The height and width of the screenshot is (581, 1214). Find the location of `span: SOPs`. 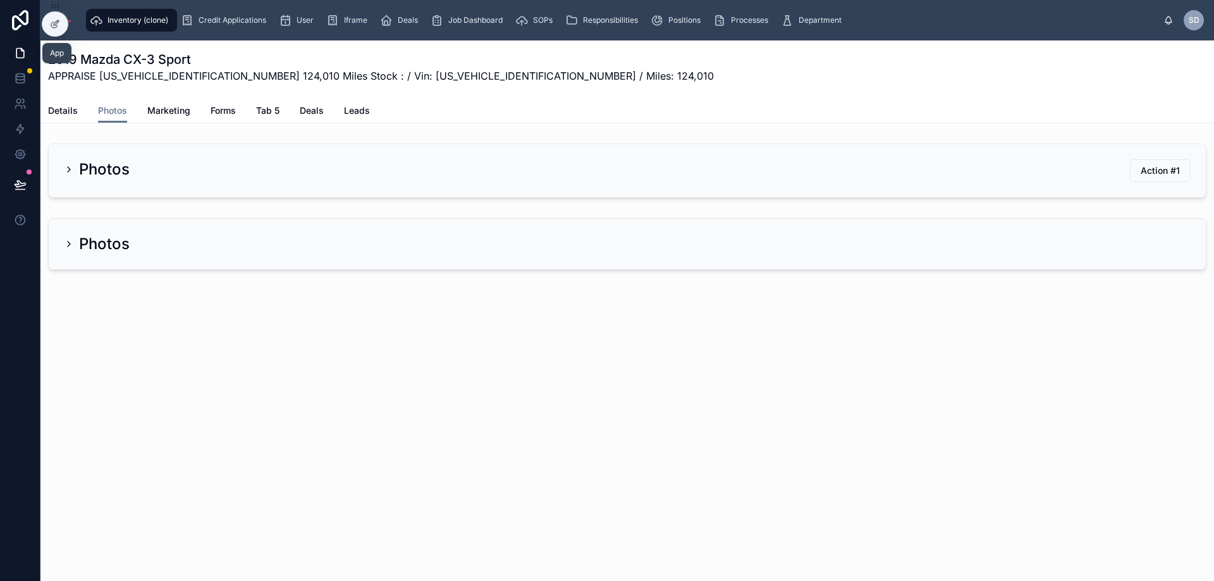

span: SOPs is located at coordinates (543, 20).